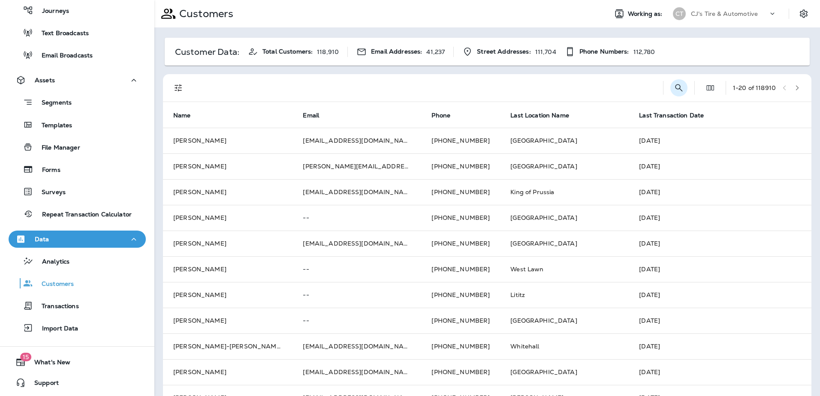 The width and height of the screenshot is (820, 396). I want to click on span: Email, so click(311, 115).